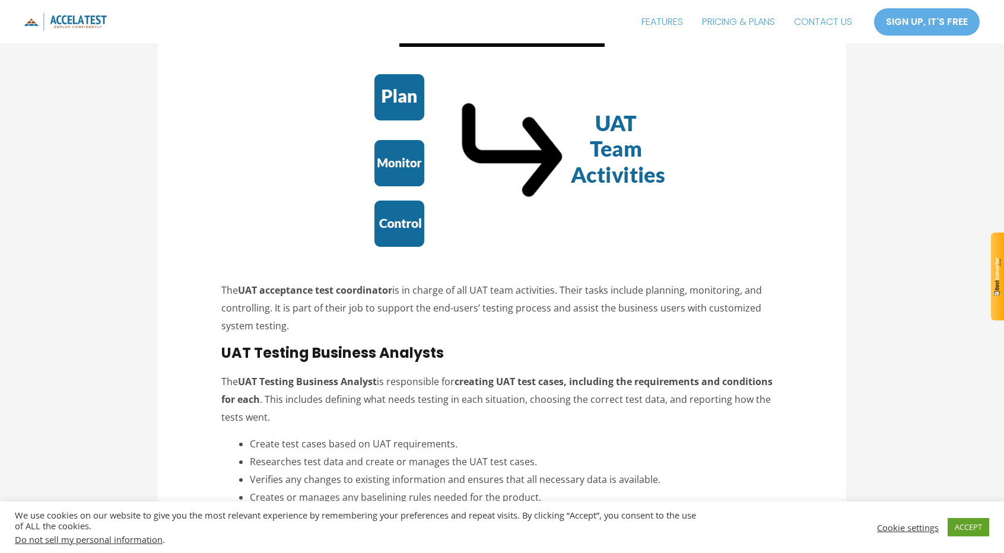  Describe the element at coordinates (315, 290) in the screenshot. I see `strong: UAT acceptance test coordinator` at that location.